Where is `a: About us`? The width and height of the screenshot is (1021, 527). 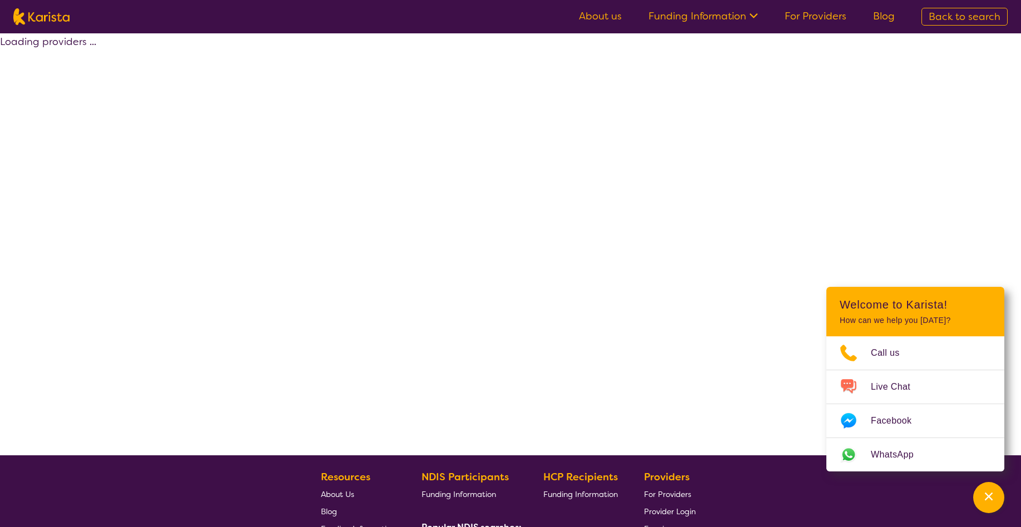
a: About us is located at coordinates (600, 16).